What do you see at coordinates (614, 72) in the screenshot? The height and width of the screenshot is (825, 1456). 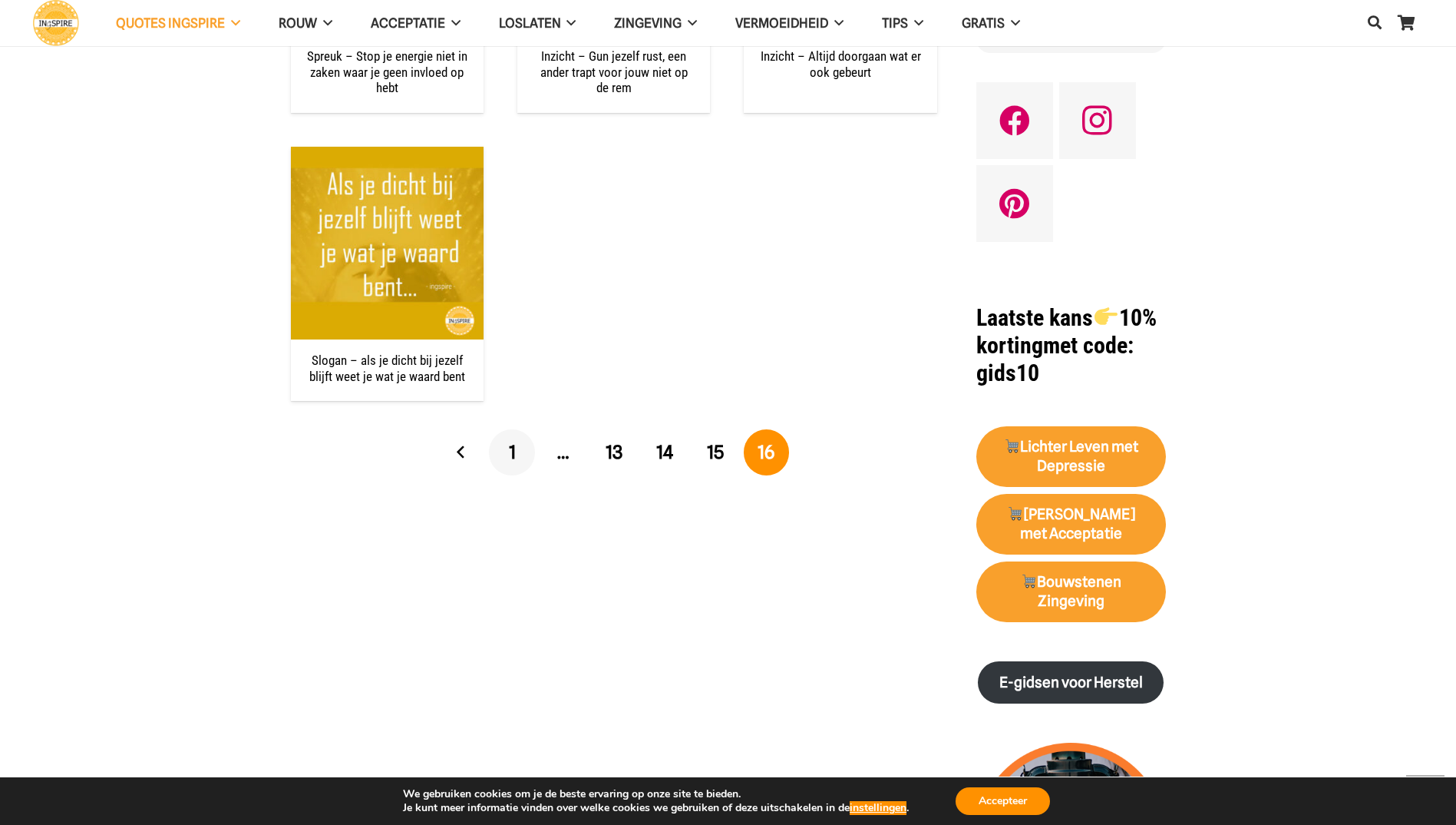 I see `a: Inzicht – Gun jezelf rust, een ander trapt voor jouw niet op de rem` at bounding box center [614, 72].